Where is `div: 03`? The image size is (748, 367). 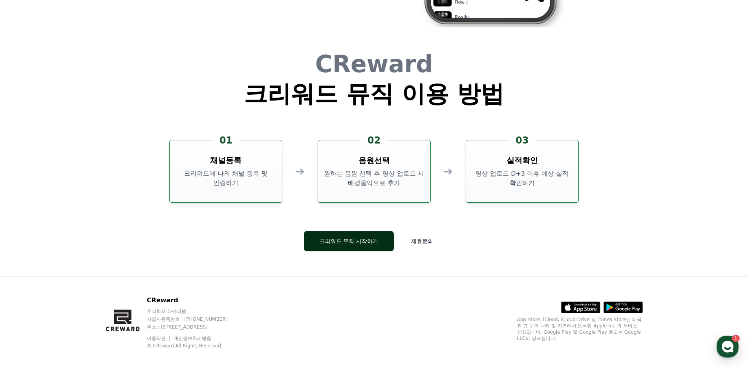
div: 03 is located at coordinates (522, 141).